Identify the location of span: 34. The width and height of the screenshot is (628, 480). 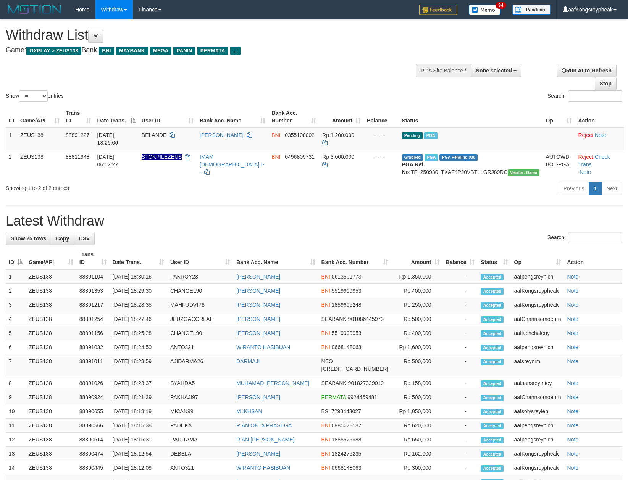
(500, 5).